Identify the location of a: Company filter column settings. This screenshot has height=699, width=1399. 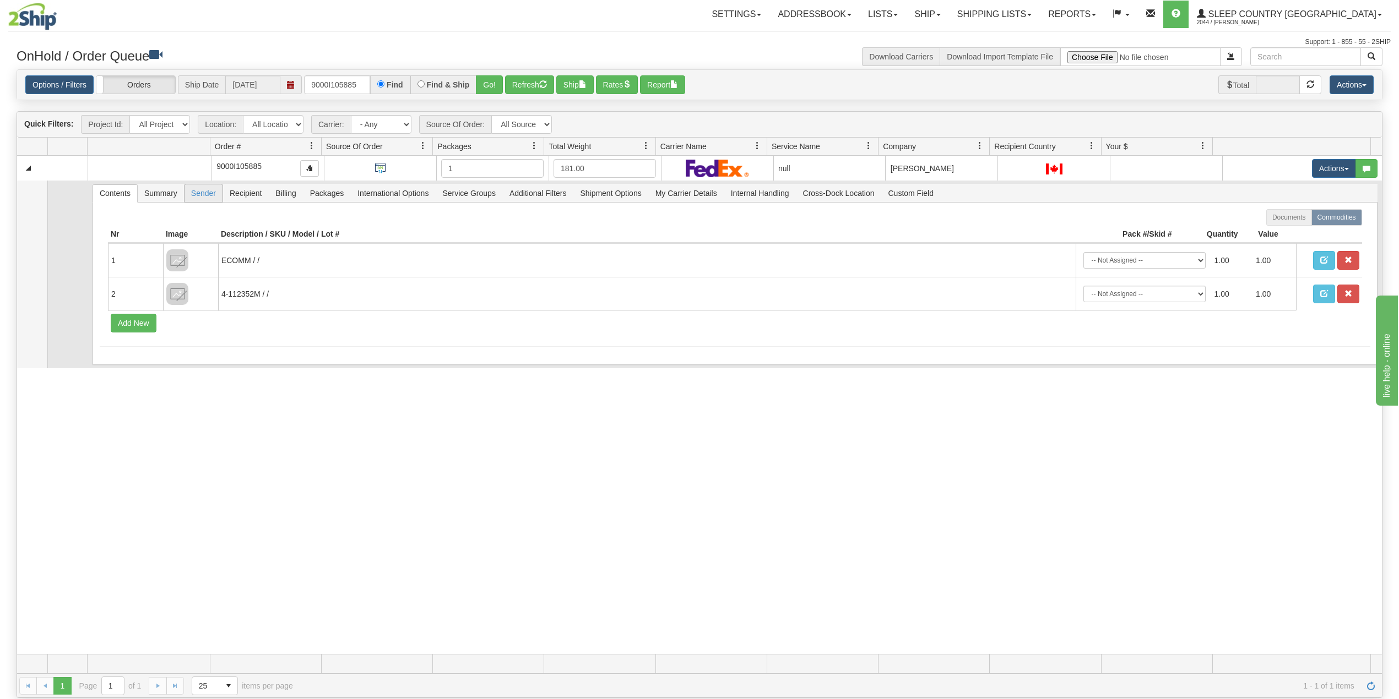
(980, 146).